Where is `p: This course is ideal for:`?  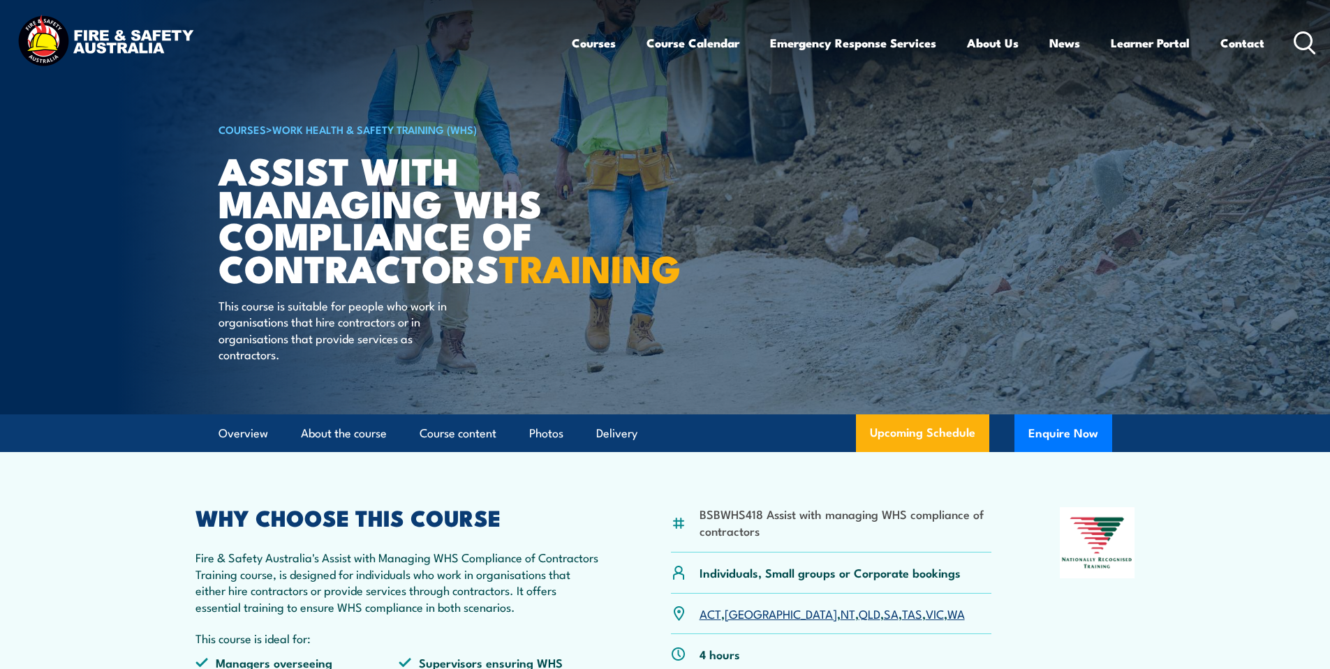
p: This course is ideal for: is located at coordinates (399, 638).